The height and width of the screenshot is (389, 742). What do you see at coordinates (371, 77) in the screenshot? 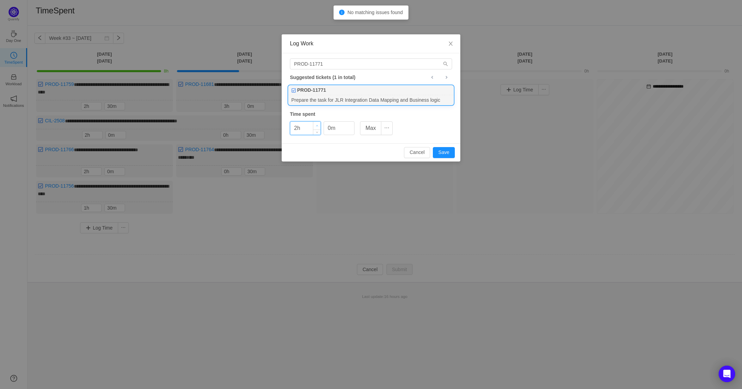
I see `div: Suggested tickets (1 in total)` at bounding box center [371, 77].